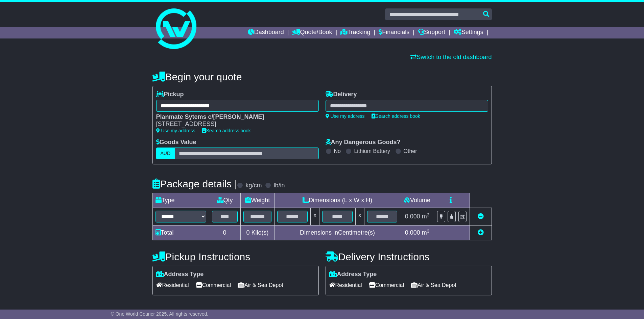  What do you see at coordinates (337, 151) in the screenshot?
I see `label: No` at bounding box center [337, 151].